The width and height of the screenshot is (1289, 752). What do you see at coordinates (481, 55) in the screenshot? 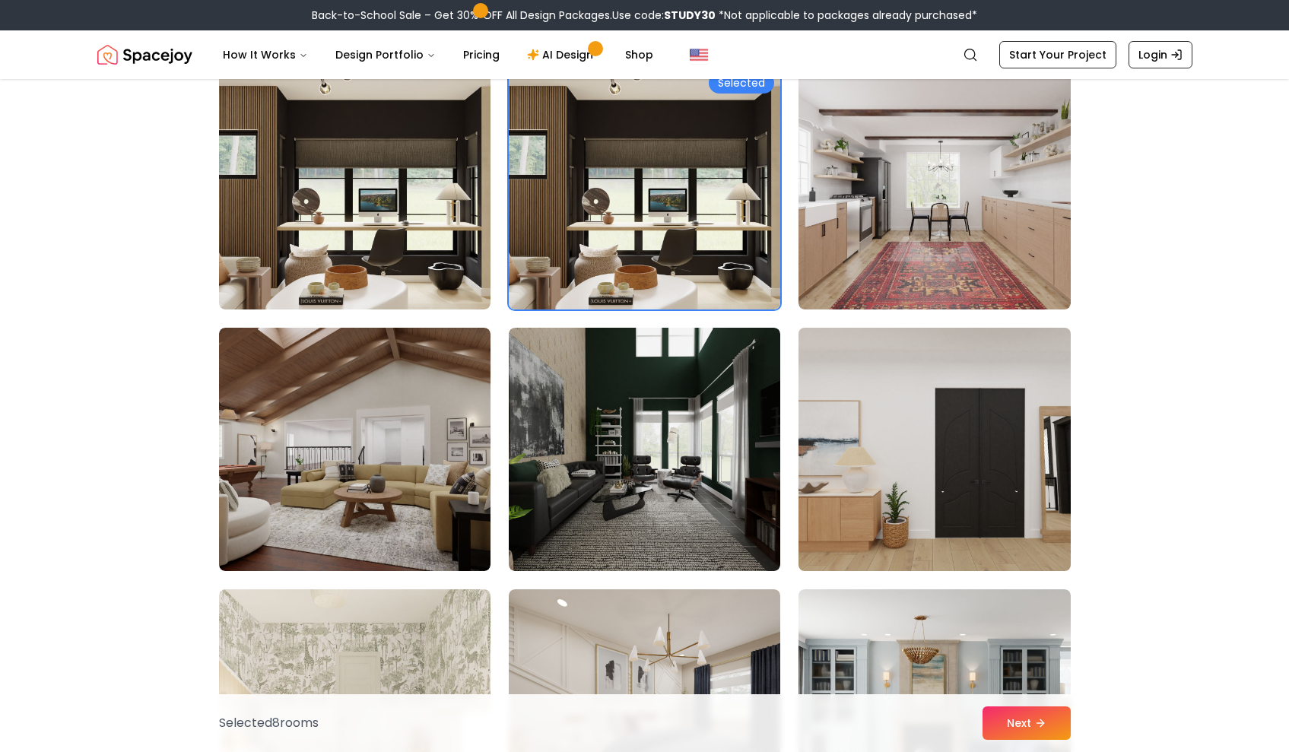
I see `a: Pricing` at bounding box center [481, 55].